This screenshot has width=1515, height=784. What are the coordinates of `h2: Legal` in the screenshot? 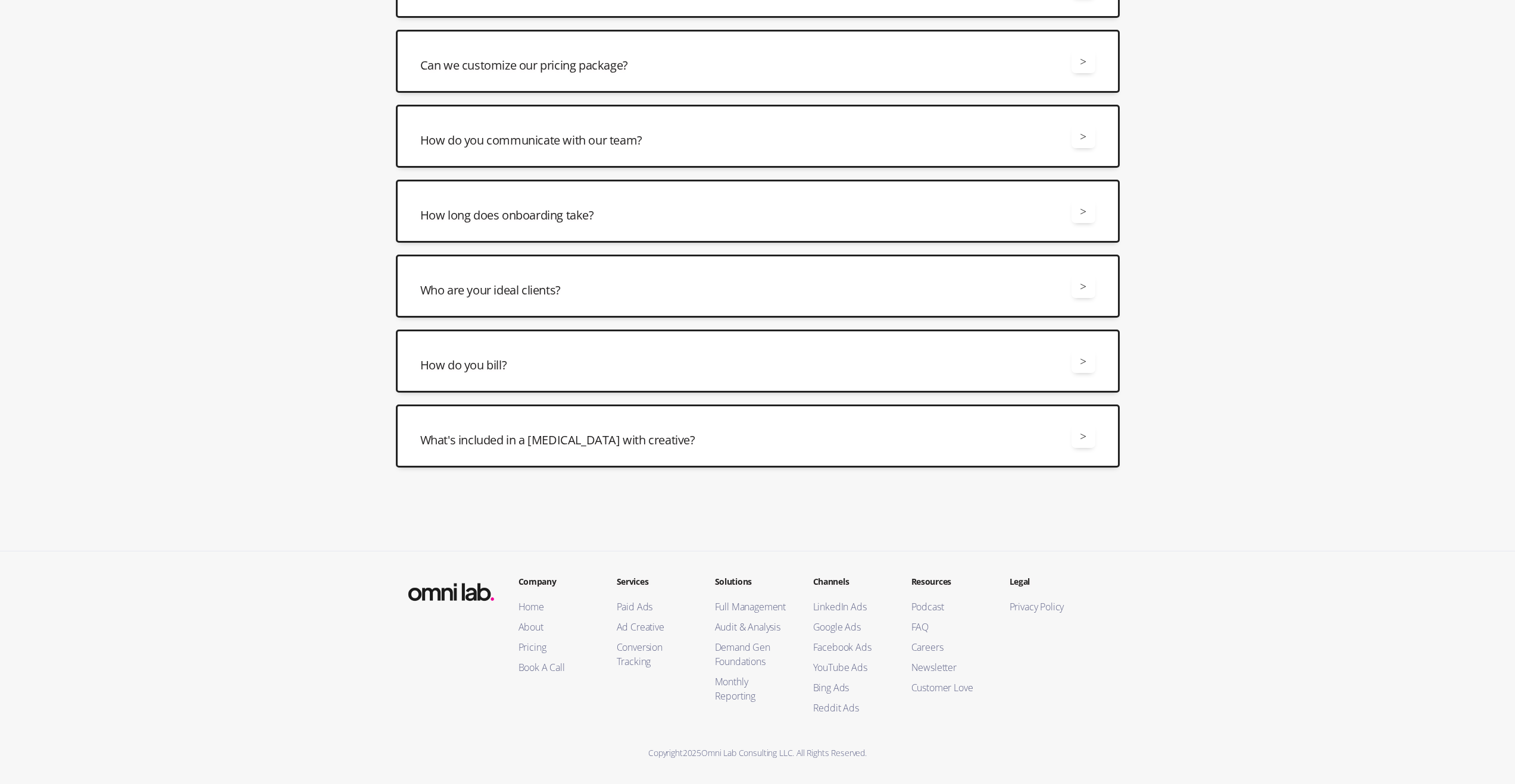 It's located at (1046, 581).